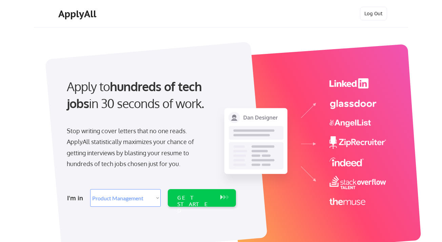 This screenshot has height=242, width=442. What do you see at coordinates (195, 204) in the screenshot?
I see `div: GET STARTED` at bounding box center [195, 204].